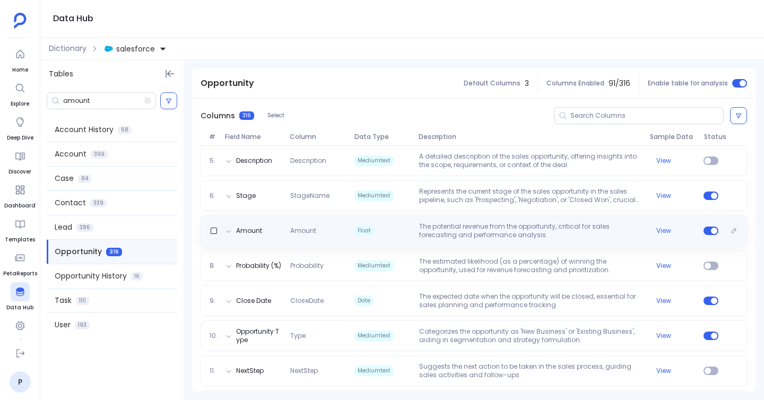 Image resolution: width=764 pixels, height=400 pixels. I want to click on span: 5., so click(213, 161).